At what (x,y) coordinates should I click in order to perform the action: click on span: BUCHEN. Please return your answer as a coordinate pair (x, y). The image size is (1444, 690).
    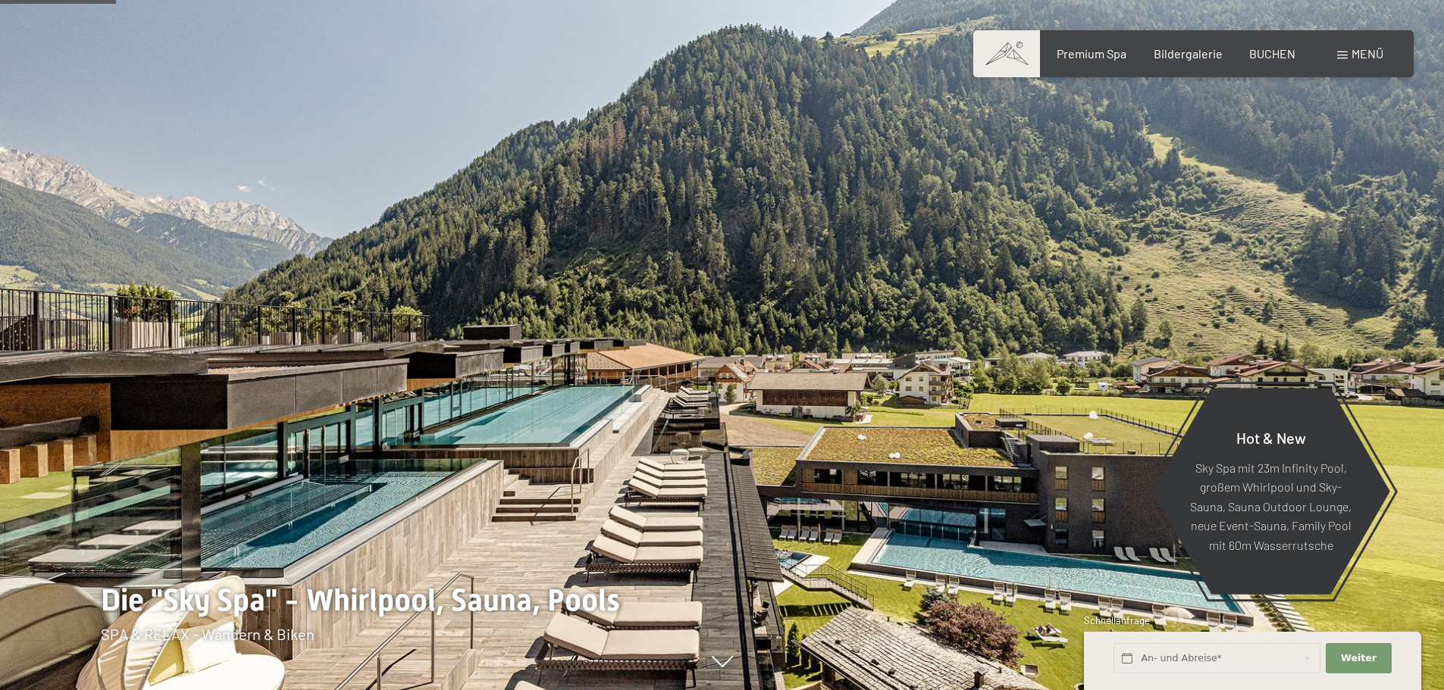
    Looking at the image, I should click on (1272, 53).